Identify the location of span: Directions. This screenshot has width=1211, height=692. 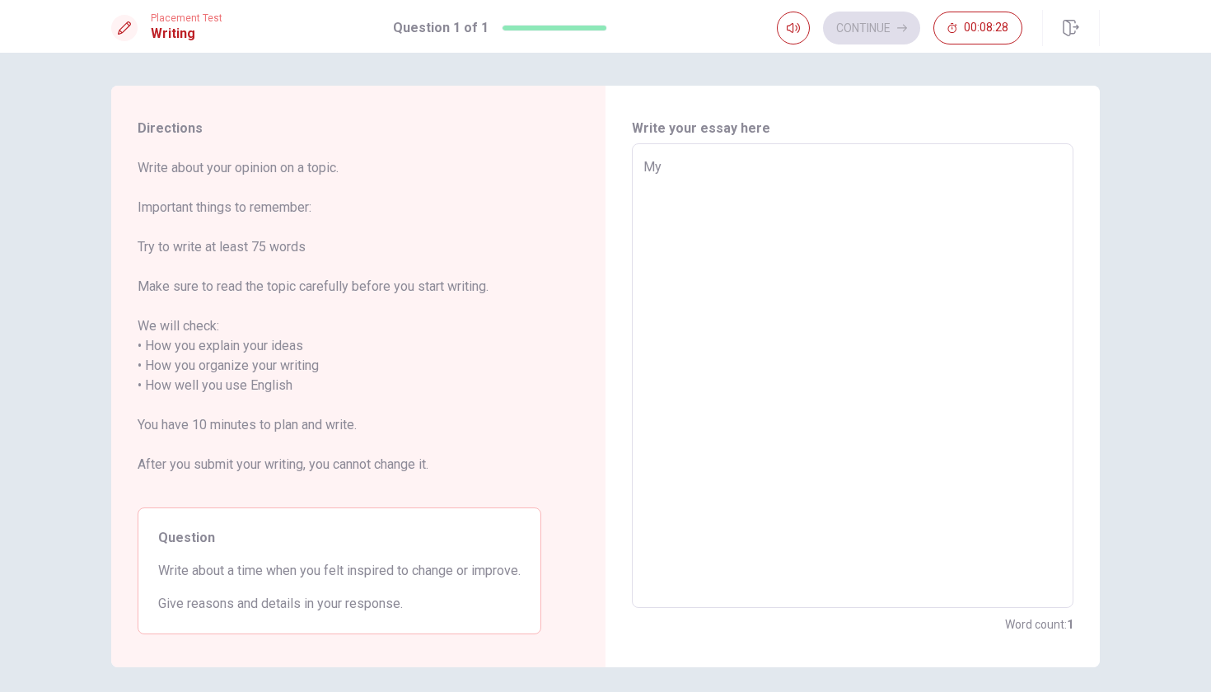
(339, 128).